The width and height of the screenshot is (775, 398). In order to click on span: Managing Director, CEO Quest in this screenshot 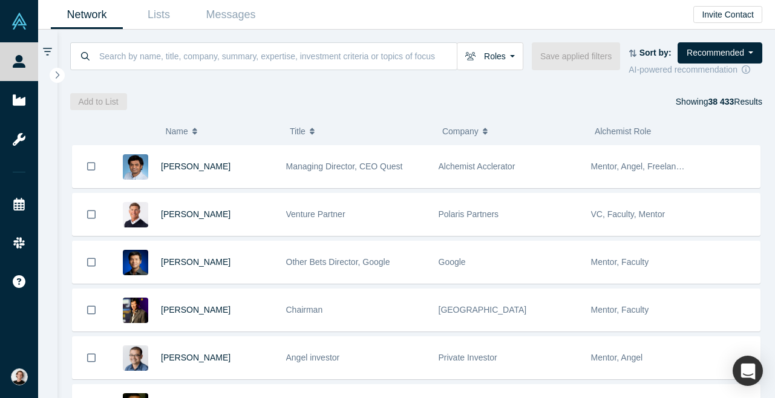, I will do `click(344, 166)`.